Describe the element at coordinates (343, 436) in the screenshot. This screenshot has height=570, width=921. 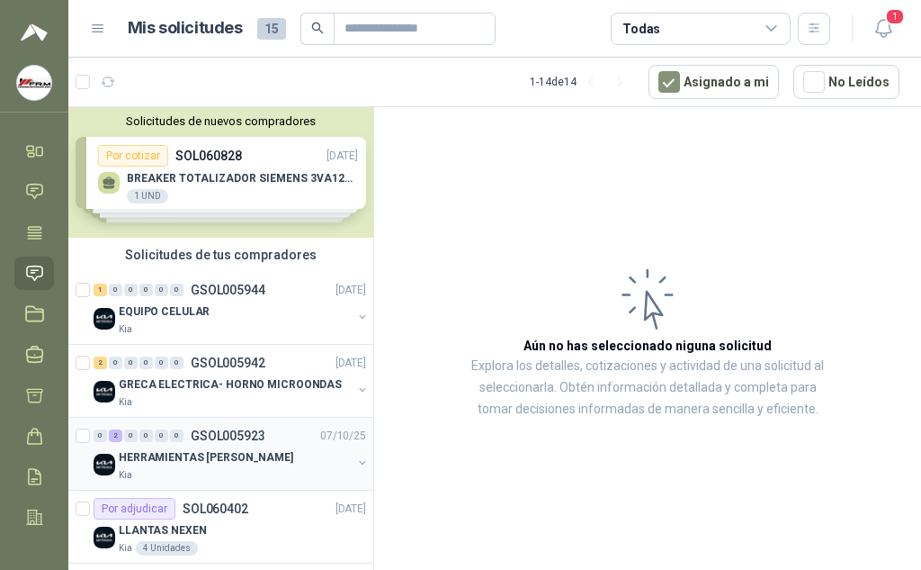
I see `p: 07/10/25` at that location.